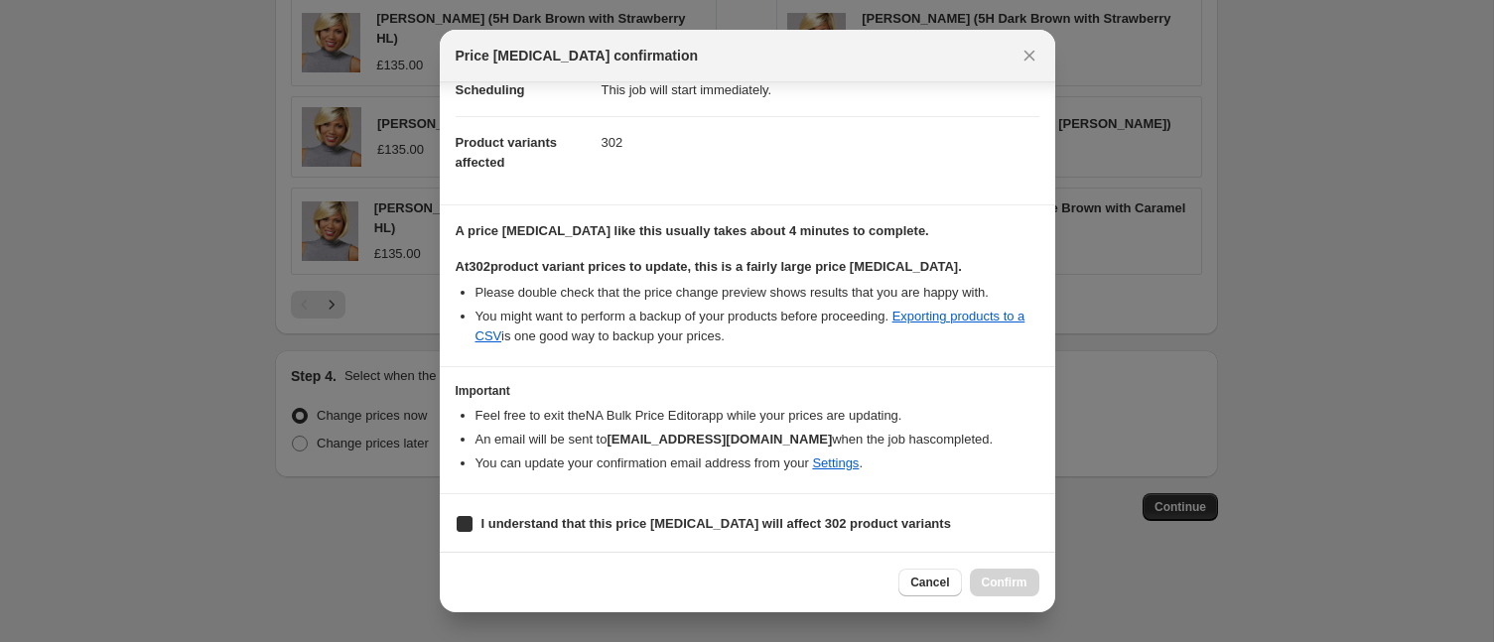 The width and height of the screenshot is (1494, 642). What do you see at coordinates (835, 463) in the screenshot?
I see `a: Settings` at bounding box center [835, 463].